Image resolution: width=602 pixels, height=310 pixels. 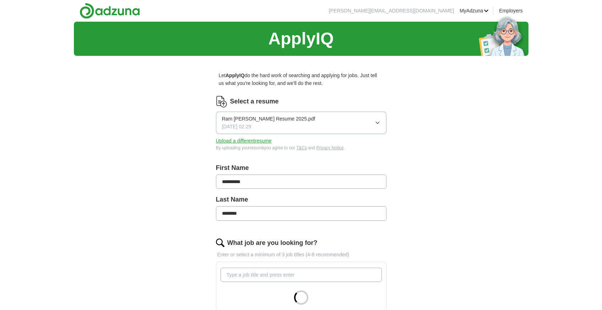 What do you see at coordinates (301, 275) in the screenshot?
I see `input: Type a job title and press enter` at bounding box center [301, 275].